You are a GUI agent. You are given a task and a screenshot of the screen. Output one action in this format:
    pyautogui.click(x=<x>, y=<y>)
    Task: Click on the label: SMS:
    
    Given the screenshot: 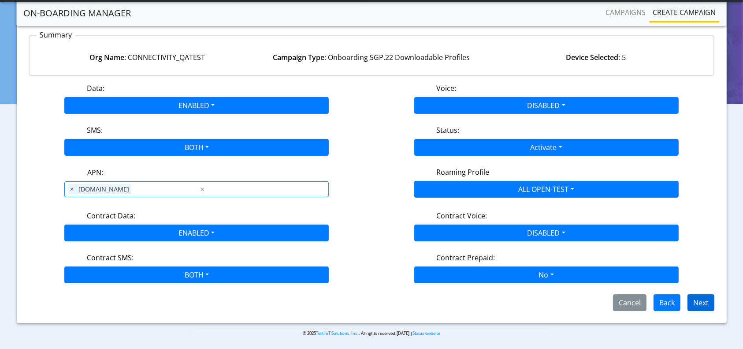 What is the action you would take?
    pyautogui.click(x=95, y=130)
    